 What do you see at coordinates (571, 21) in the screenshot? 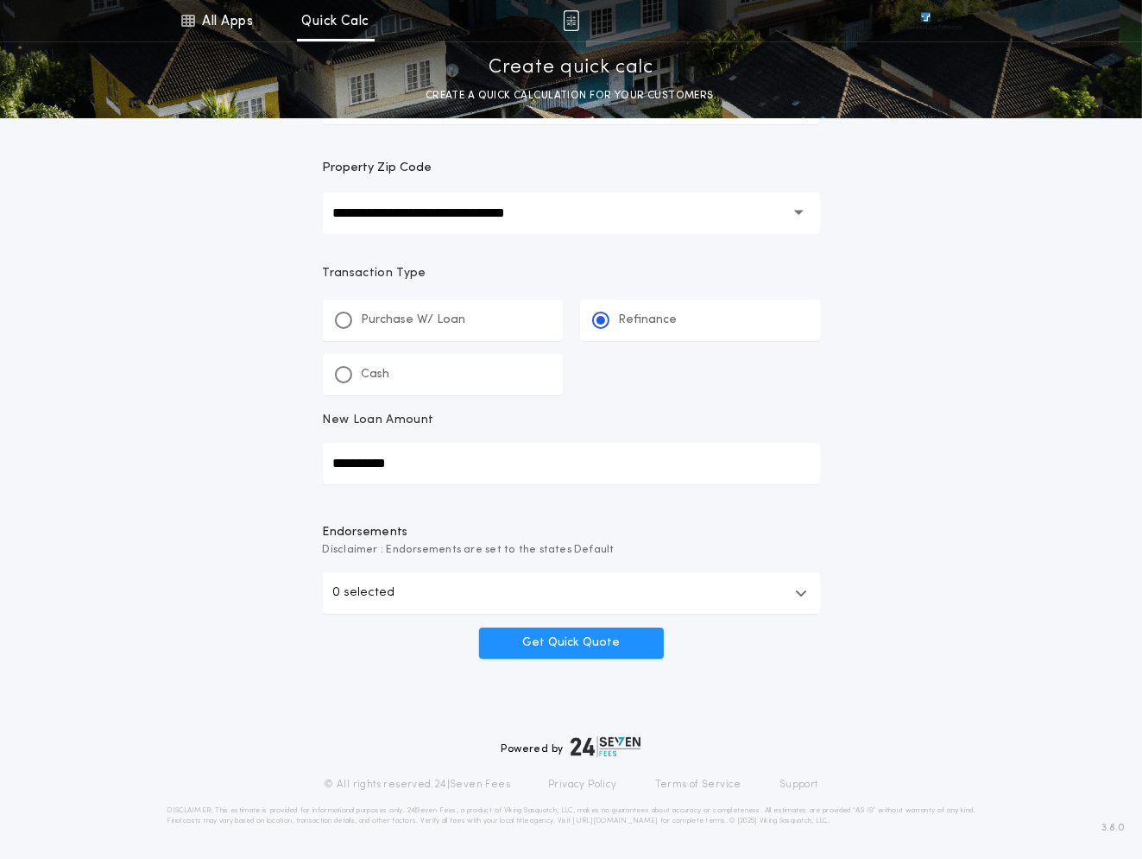
I see `img: img` at bounding box center [571, 21].